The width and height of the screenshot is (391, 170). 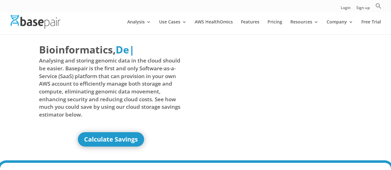 I want to click on a: Resources, so click(x=305, y=27).